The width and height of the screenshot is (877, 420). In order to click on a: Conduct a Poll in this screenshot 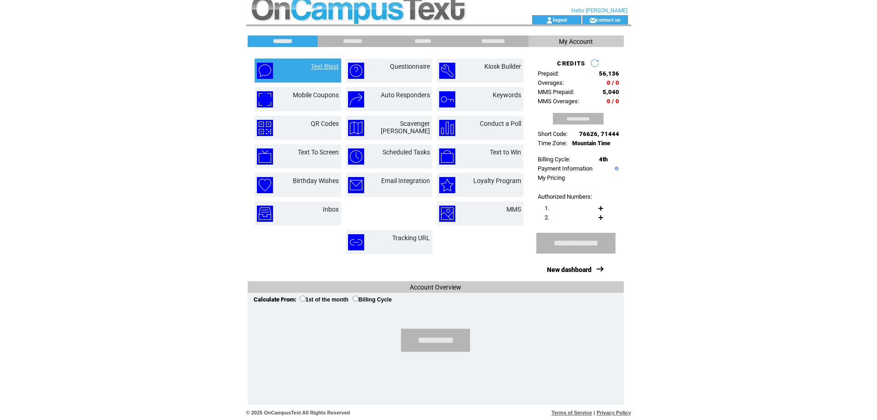, I will do `click(501, 123)`.